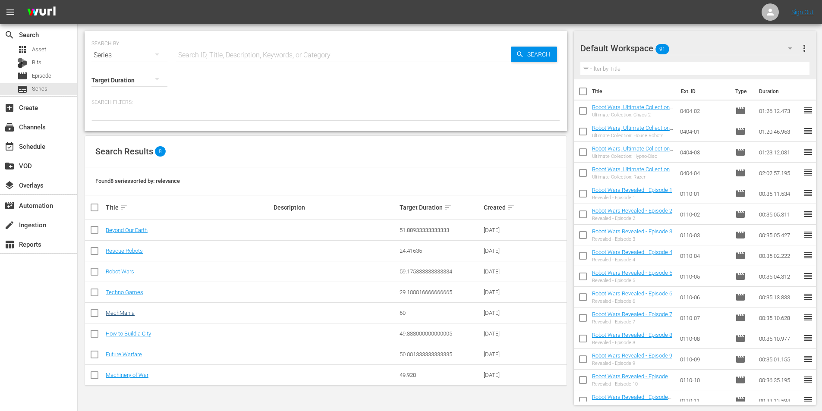 Image resolution: width=822 pixels, height=411 pixels. What do you see at coordinates (704, 380) in the screenshot?
I see `td: 0110-10` at bounding box center [704, 380].